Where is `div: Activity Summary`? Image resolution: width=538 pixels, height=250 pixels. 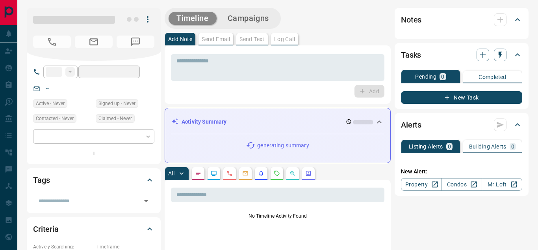 div: Activity Summary is located at coordinates (278, 121).